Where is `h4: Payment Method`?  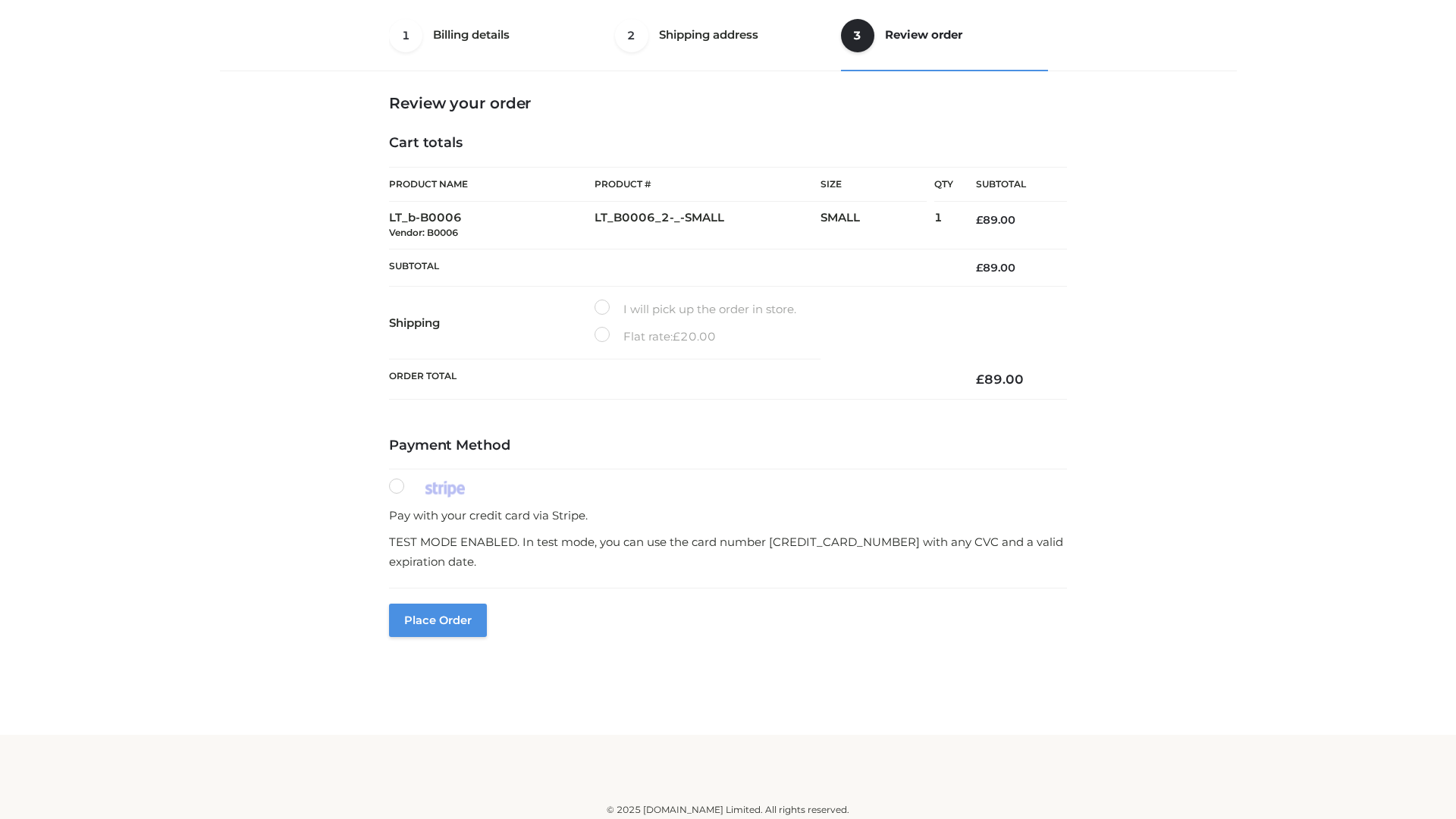 h4: Payment Method is located at coordinates (728, 445).